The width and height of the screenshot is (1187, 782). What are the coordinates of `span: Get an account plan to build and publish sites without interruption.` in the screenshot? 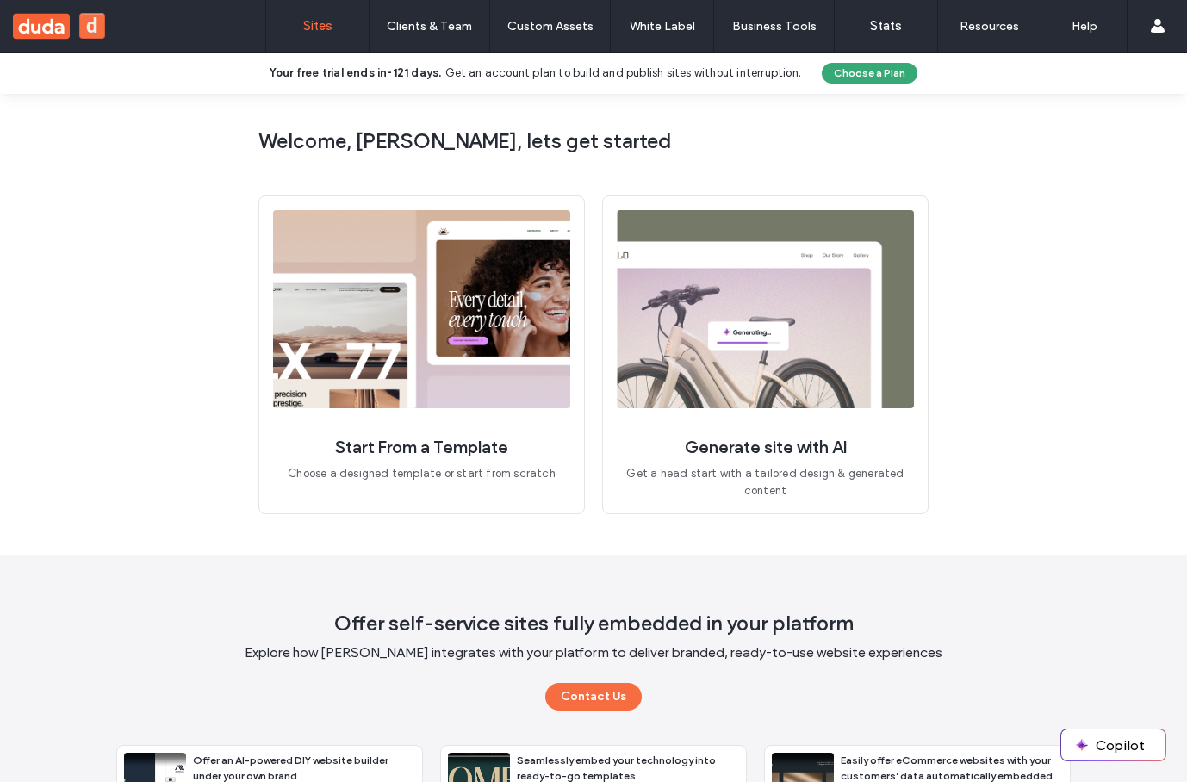 It's located at (623, 72).